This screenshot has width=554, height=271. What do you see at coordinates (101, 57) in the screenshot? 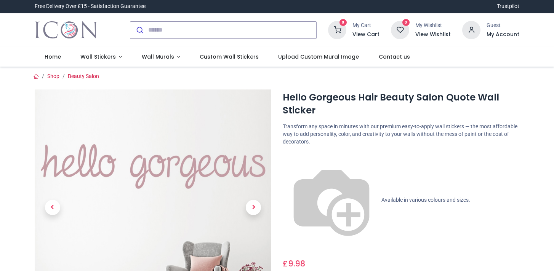
I see `a: Wall Stickers` at bounding box center [101, 57].